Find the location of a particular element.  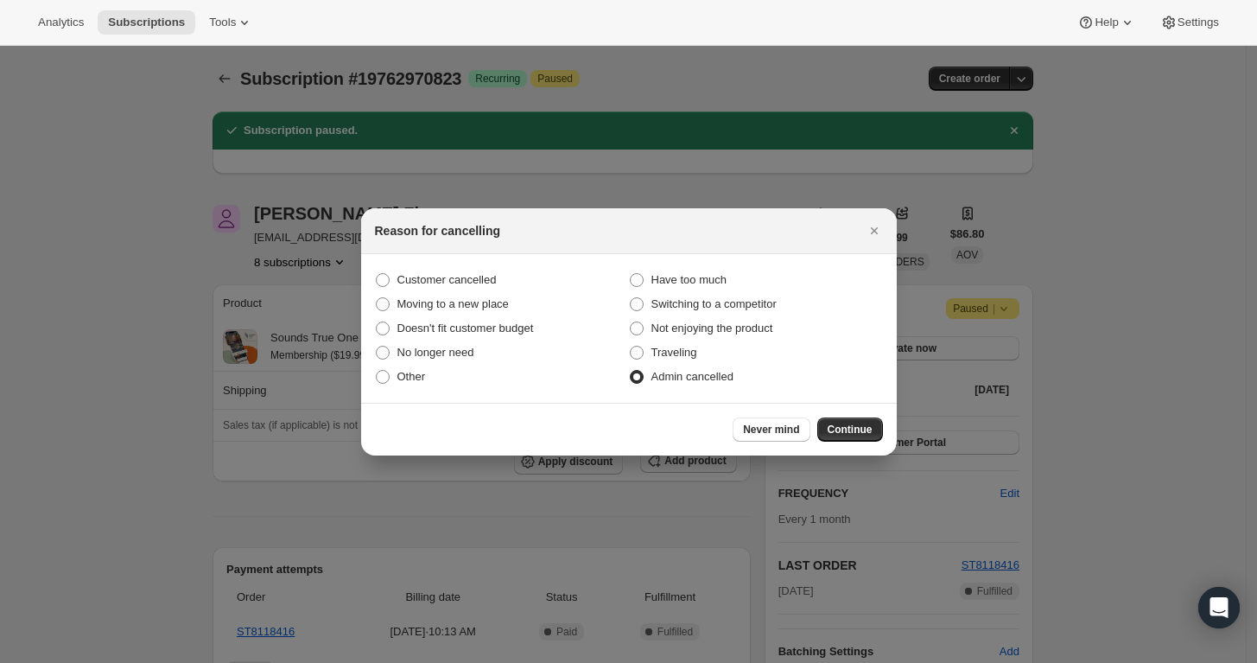

span: Subscriptions is located at coordinates (146, 22).